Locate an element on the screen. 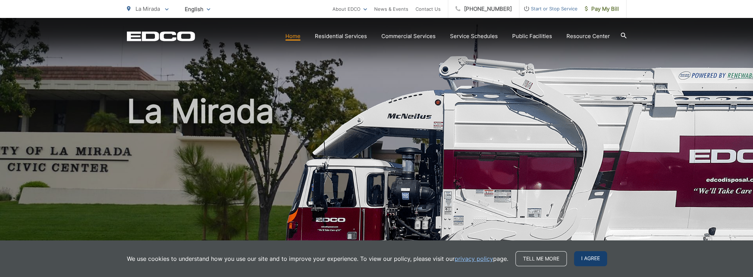 This screenshot has width=753, height=277. span: La Mirada is located at coordinates (148, 9).